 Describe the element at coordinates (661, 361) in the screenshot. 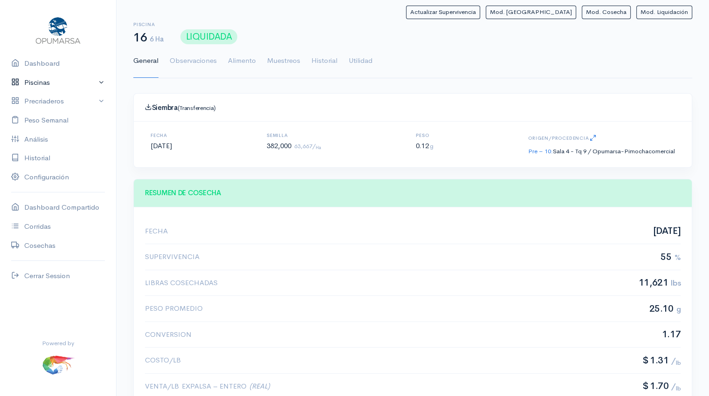

I see `span: 1.31` at that location.